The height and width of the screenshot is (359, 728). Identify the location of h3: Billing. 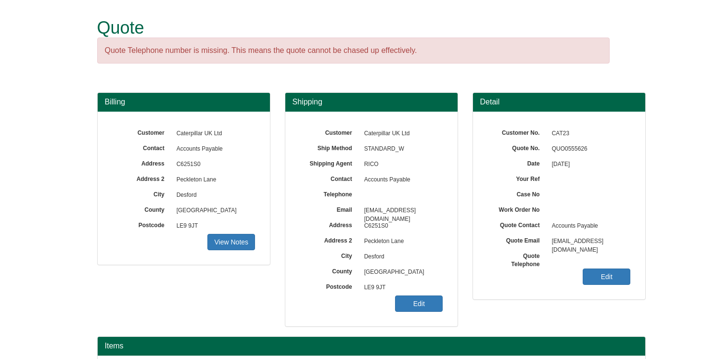
(184, 102).